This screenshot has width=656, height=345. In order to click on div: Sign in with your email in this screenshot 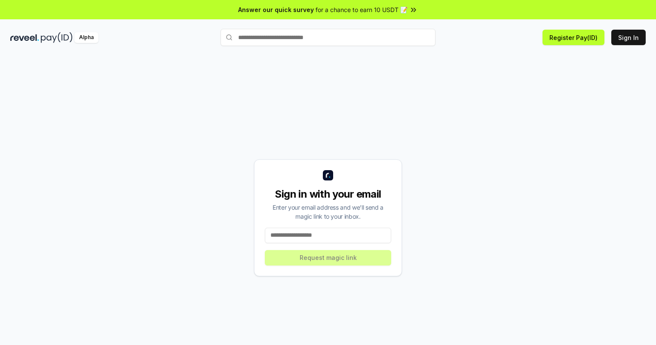, I will do `click(328, 194)`.